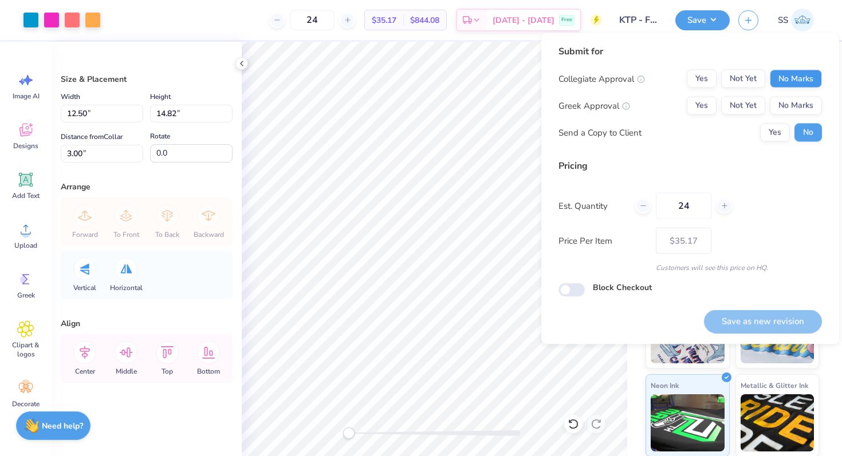 The image size is (842, 456). What do you see at coordinates (690, 268) in the screenshot?
I see `div: Customers will see this price on HQ.` at bounding box center [690, 268].